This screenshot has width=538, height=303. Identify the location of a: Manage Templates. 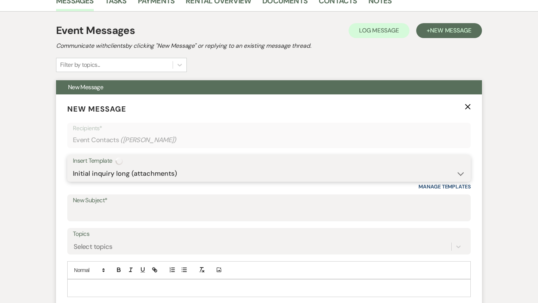
(445, 187).